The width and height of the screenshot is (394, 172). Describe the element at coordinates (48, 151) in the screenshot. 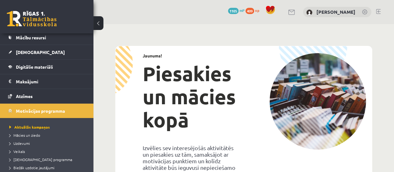

I see `a: Veikals` at that location.